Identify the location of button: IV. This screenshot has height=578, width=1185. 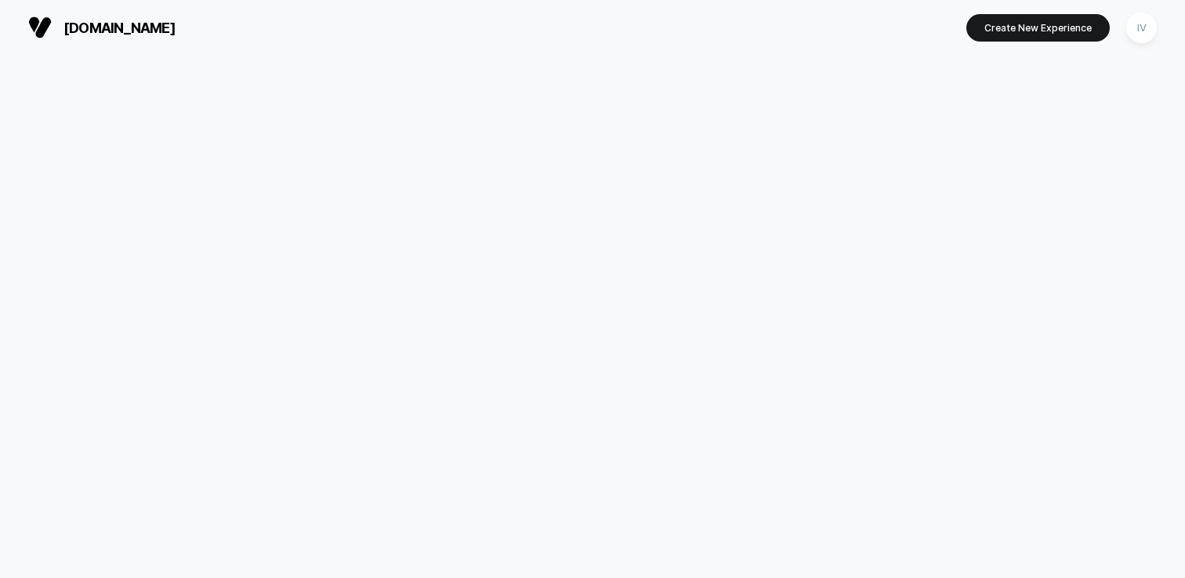
(1141, 27).